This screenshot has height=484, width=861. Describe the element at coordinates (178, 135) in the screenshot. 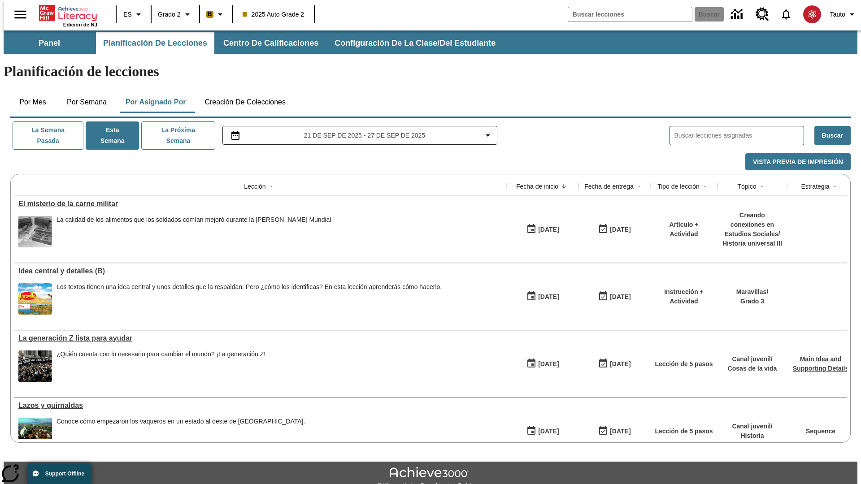

I see `button: La próxima semana` at that location.